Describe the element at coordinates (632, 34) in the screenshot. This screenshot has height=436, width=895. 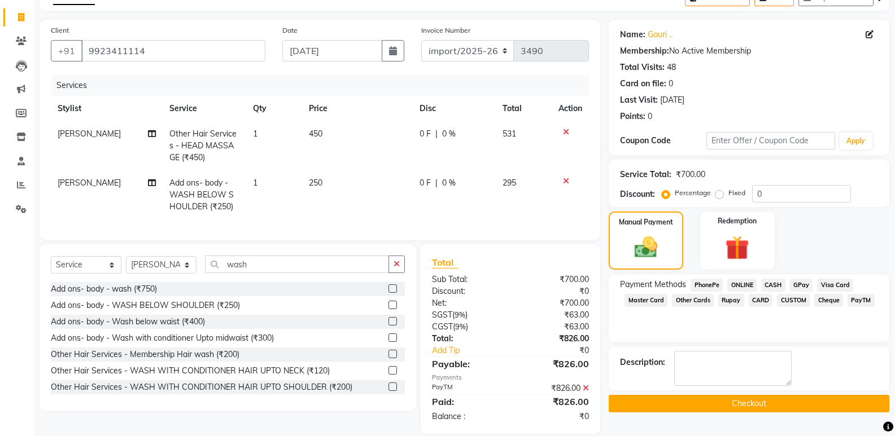
I see `div: Name:` at that location.